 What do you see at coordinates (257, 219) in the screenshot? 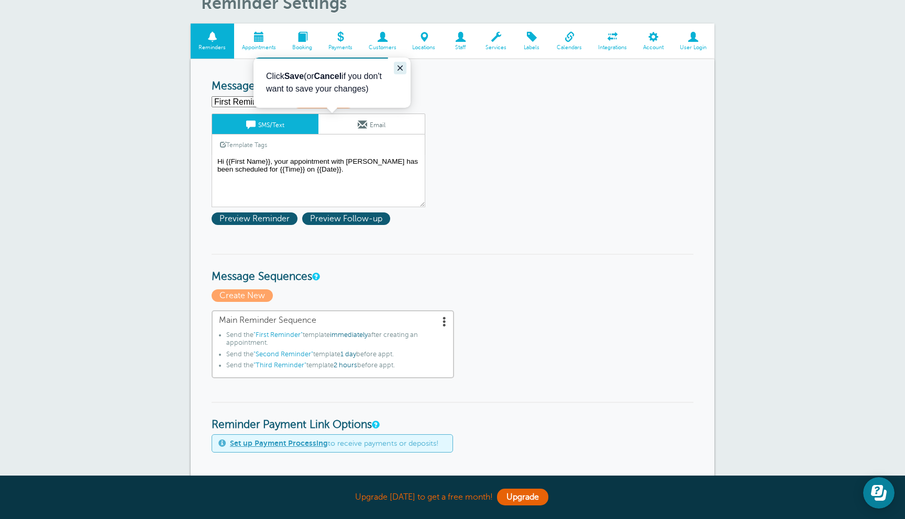
I see `a: Preview Reminder` at bounding box center [257, 219].